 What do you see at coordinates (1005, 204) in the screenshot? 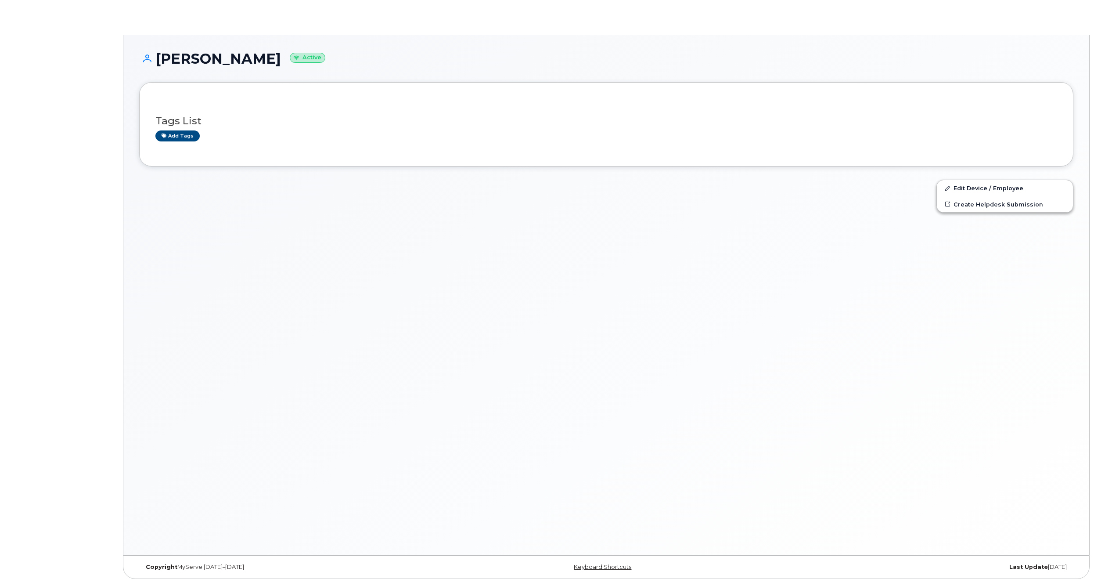
I see `a: Create Helpdesk Submission` at bounding box center [1005, 204].